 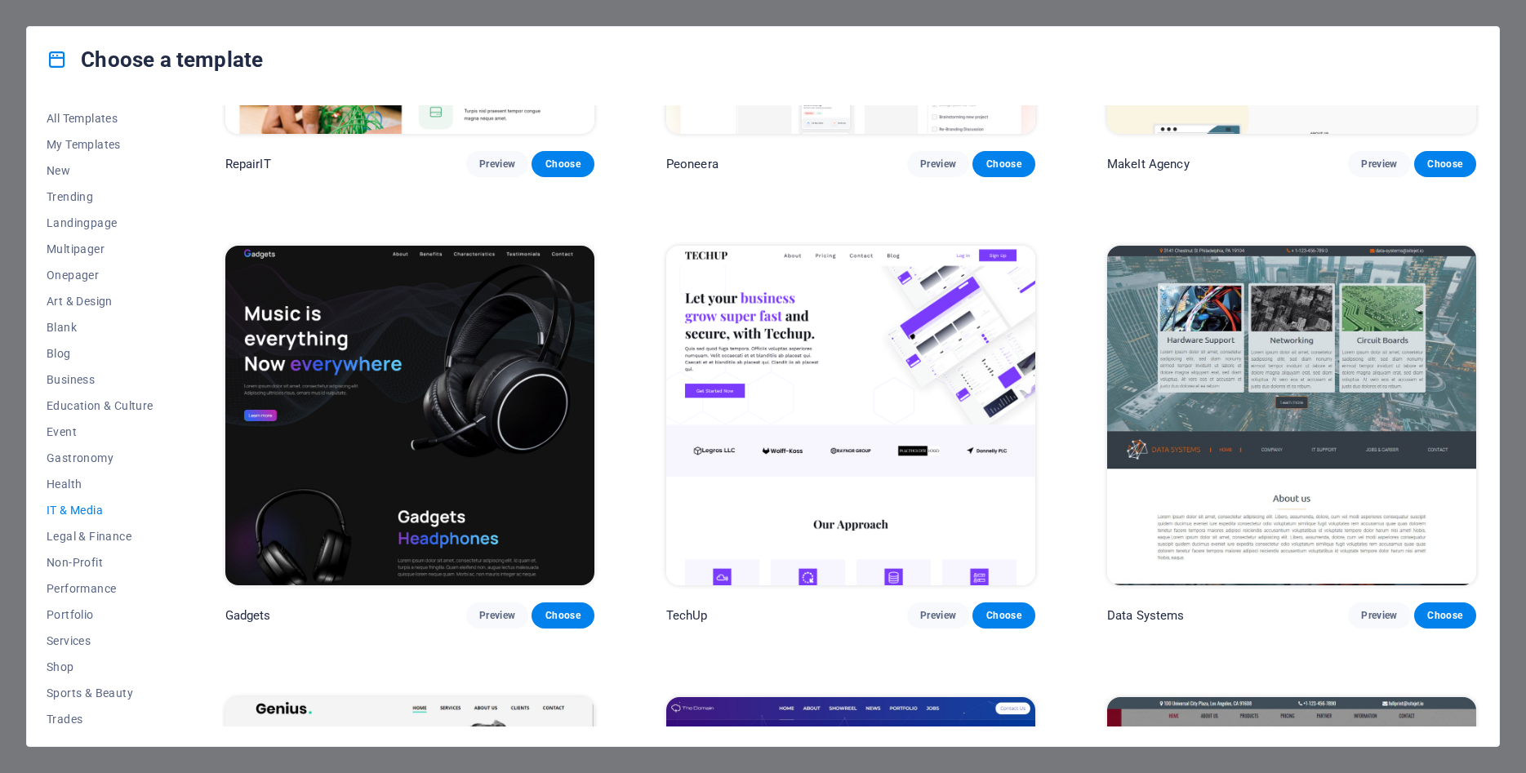 What do you see at coordinates (100, 249) in the screenshot?
I see `button: Multipager` at bounding box center [100, 249].